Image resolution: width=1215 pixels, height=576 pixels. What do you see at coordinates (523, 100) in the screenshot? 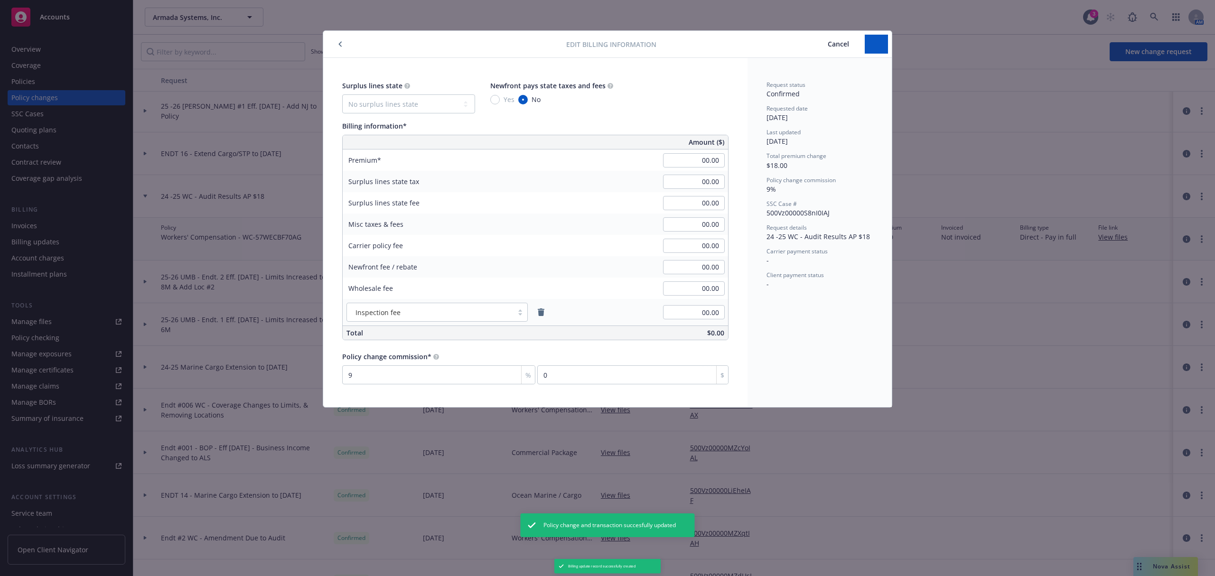
I see `input: No` at bounding box center [523, 100].